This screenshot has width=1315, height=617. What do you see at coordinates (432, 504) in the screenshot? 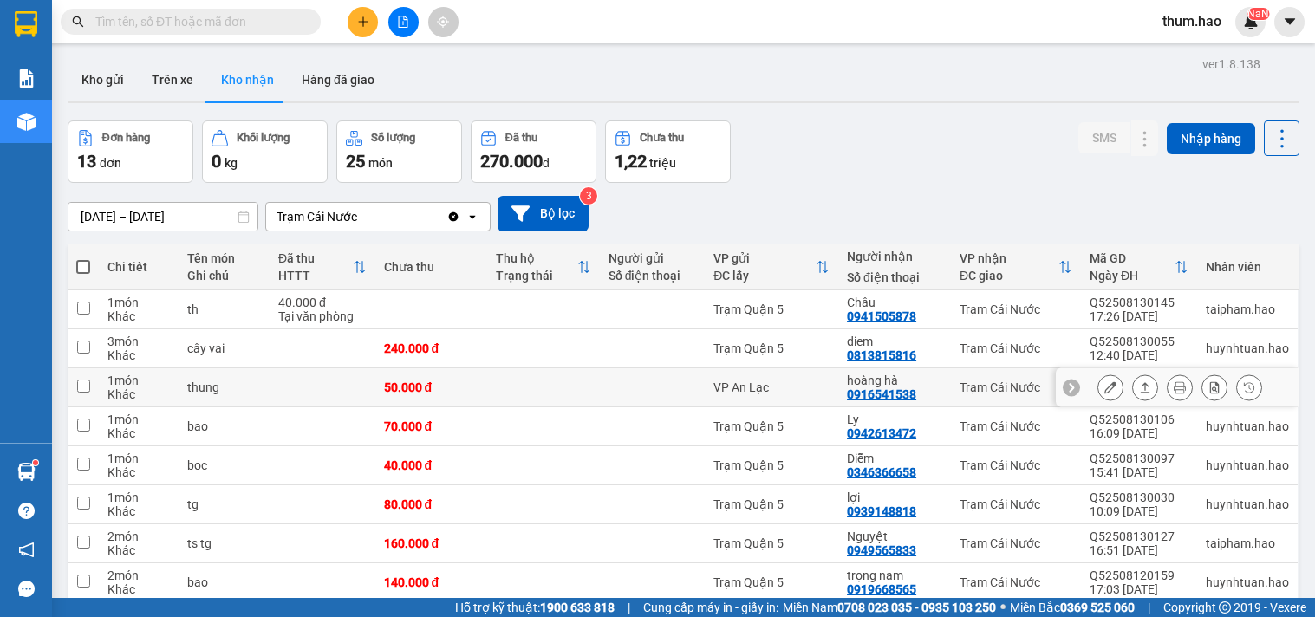
I see `div: 80.000 đ` at bounding box center [432, 504].